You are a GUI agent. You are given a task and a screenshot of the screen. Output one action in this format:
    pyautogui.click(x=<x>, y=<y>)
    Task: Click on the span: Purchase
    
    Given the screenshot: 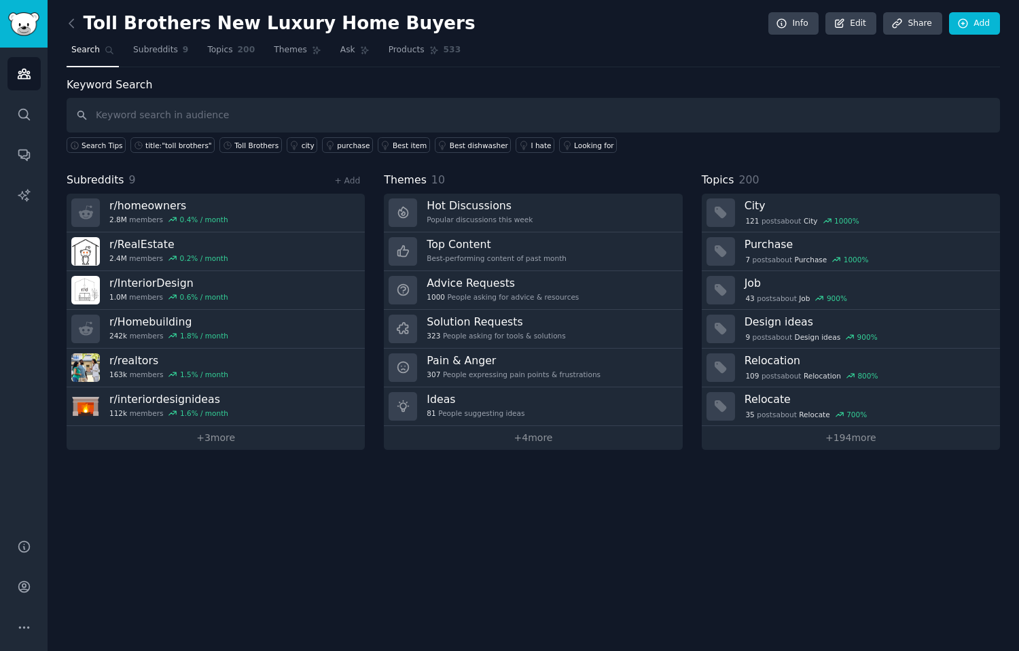 What is the action you would take?
    pyautogui.click(x=811, y=260)
    